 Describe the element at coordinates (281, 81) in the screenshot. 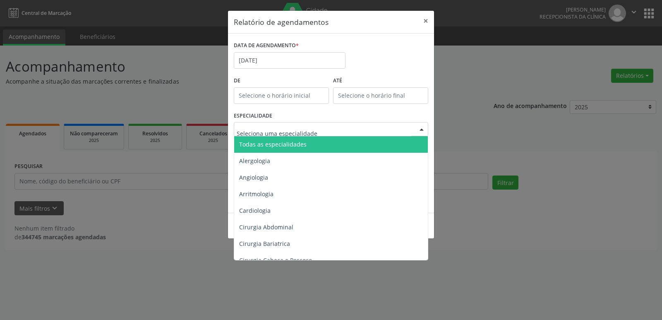

I see `label: De` at that location.